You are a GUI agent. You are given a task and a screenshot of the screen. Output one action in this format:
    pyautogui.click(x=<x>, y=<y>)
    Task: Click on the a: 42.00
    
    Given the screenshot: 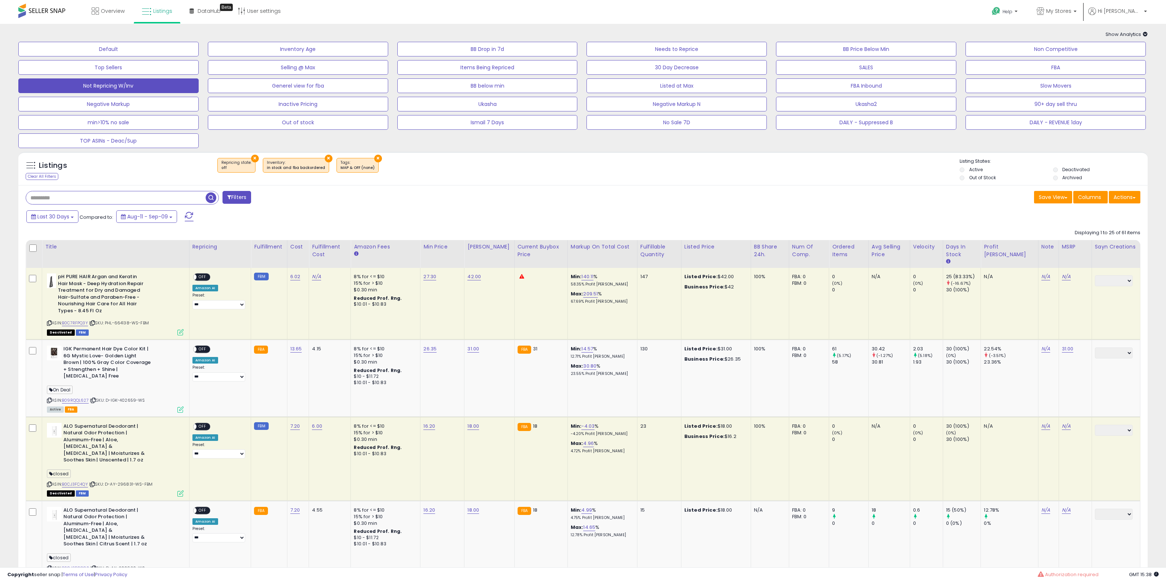 What is the action you would take?
    pyautogui.click(x=474, y=277)
    